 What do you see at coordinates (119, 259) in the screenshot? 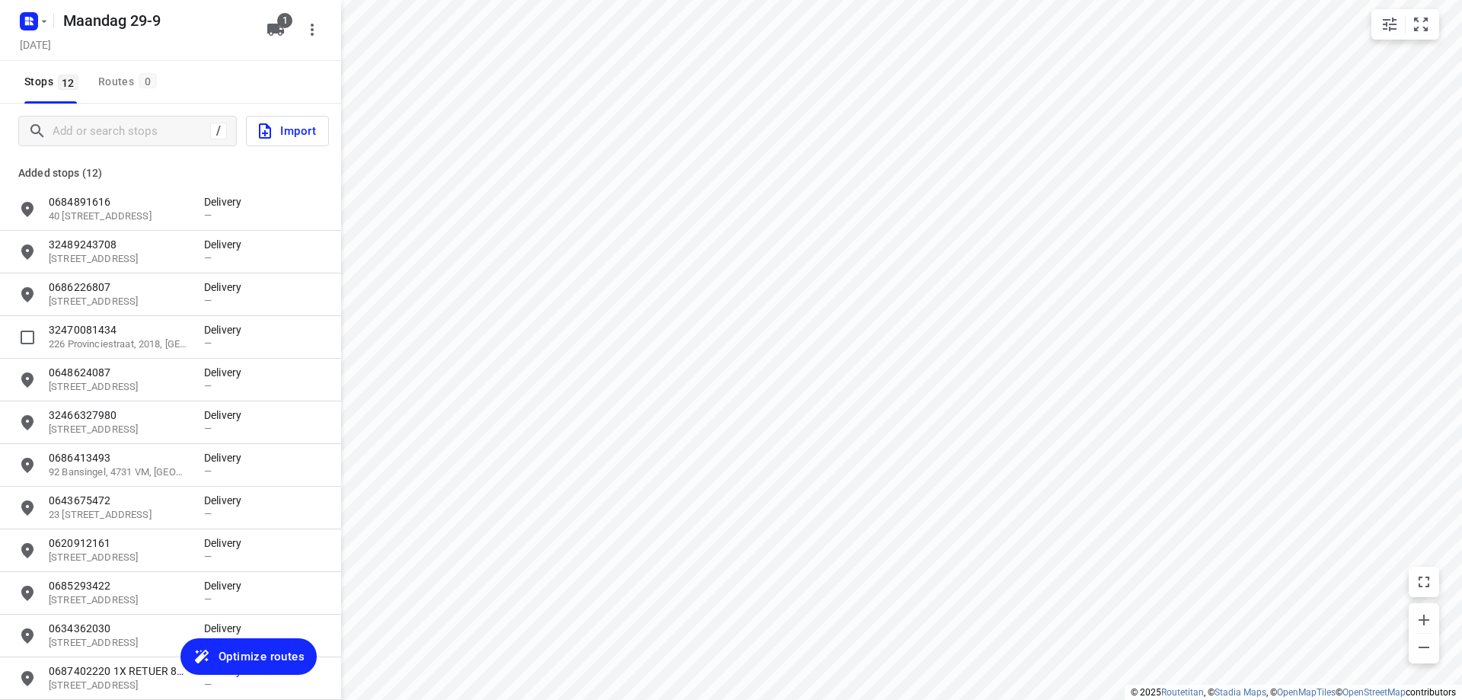
I see `p: 7 Aalbessenlaan, 8400, Oostende, BE` at bounding box center [119, 259].